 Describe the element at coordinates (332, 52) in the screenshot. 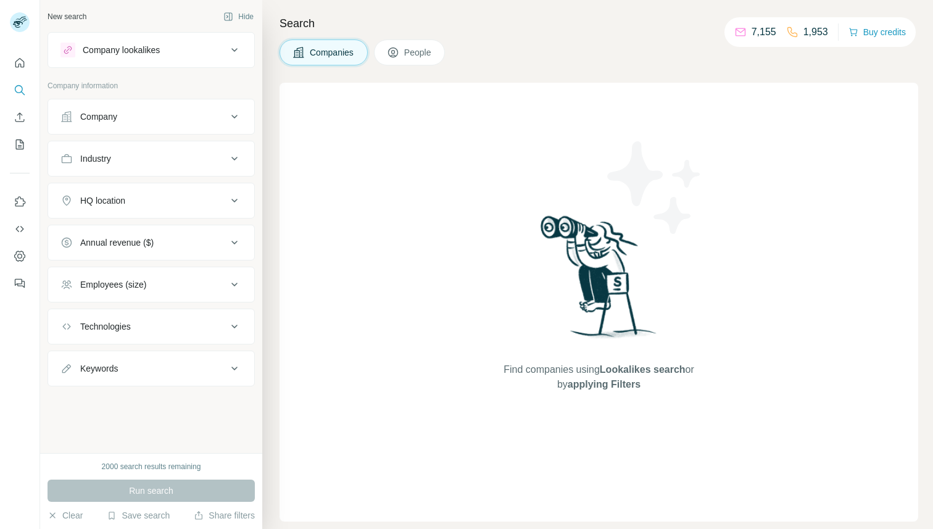

I see `span: Companies` at that location.